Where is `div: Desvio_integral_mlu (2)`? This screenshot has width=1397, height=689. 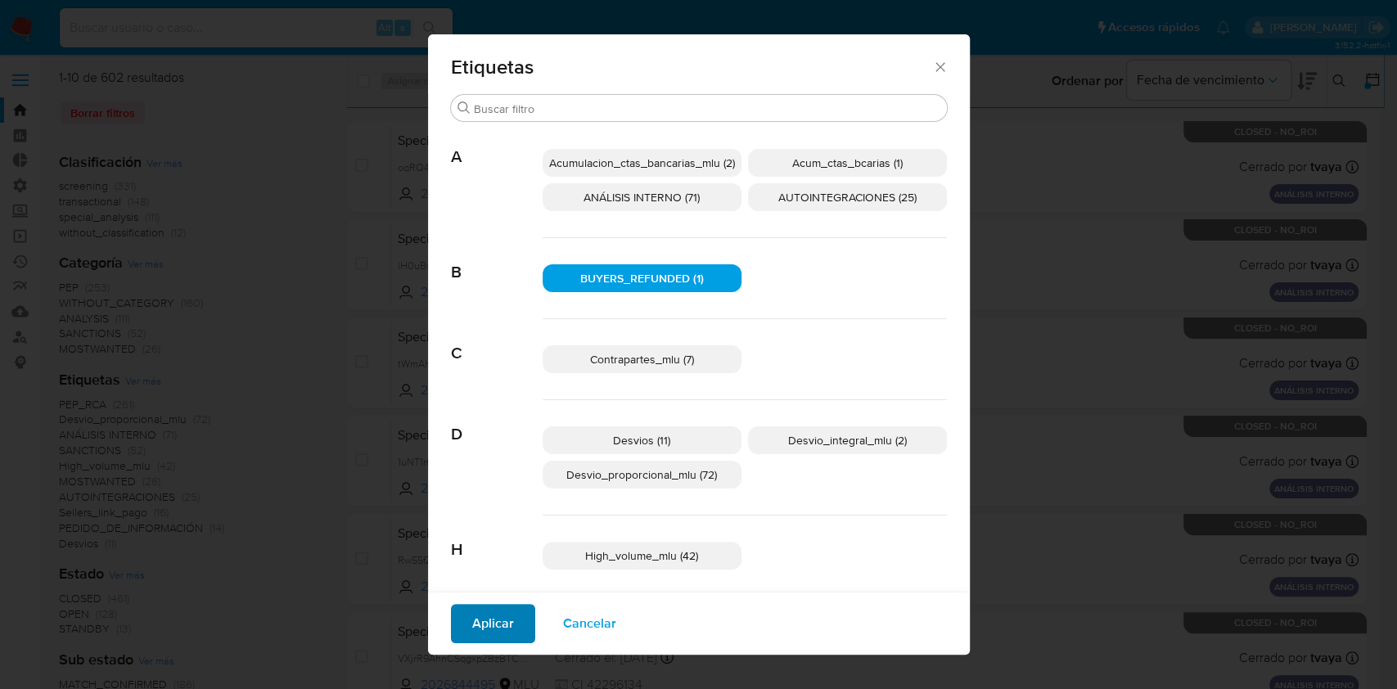
div: Desvio_integral_mlu (2) is located at coordinates (847, 440).